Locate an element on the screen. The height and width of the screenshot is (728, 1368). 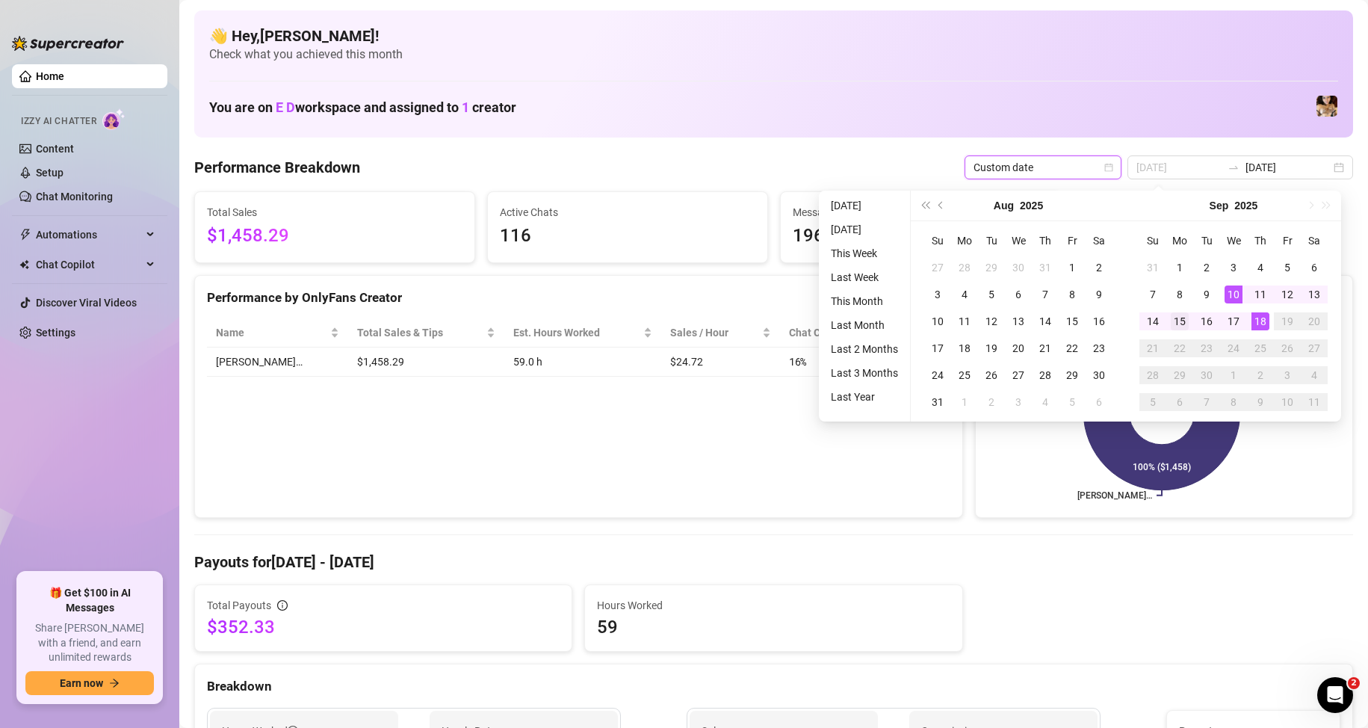
div: 5 is located at coordinates (1287, 267).